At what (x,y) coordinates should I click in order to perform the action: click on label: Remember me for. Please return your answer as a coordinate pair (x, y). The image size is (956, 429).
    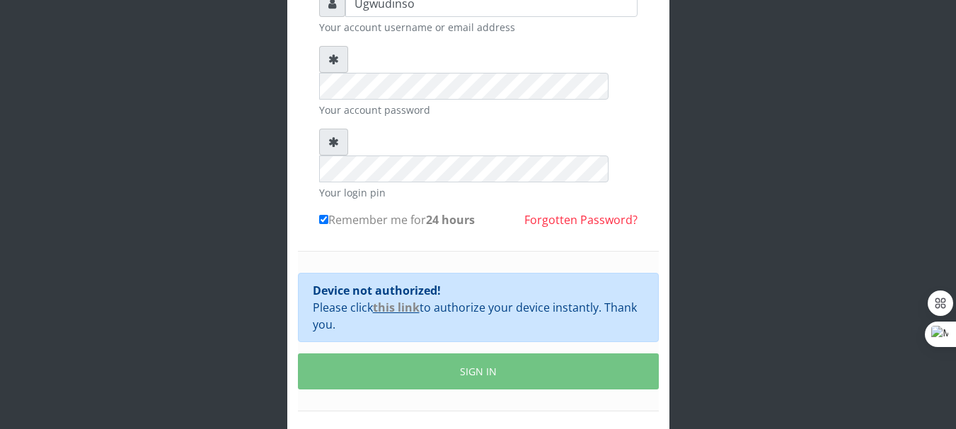
    Looking at the image, I should click on (397, 220).